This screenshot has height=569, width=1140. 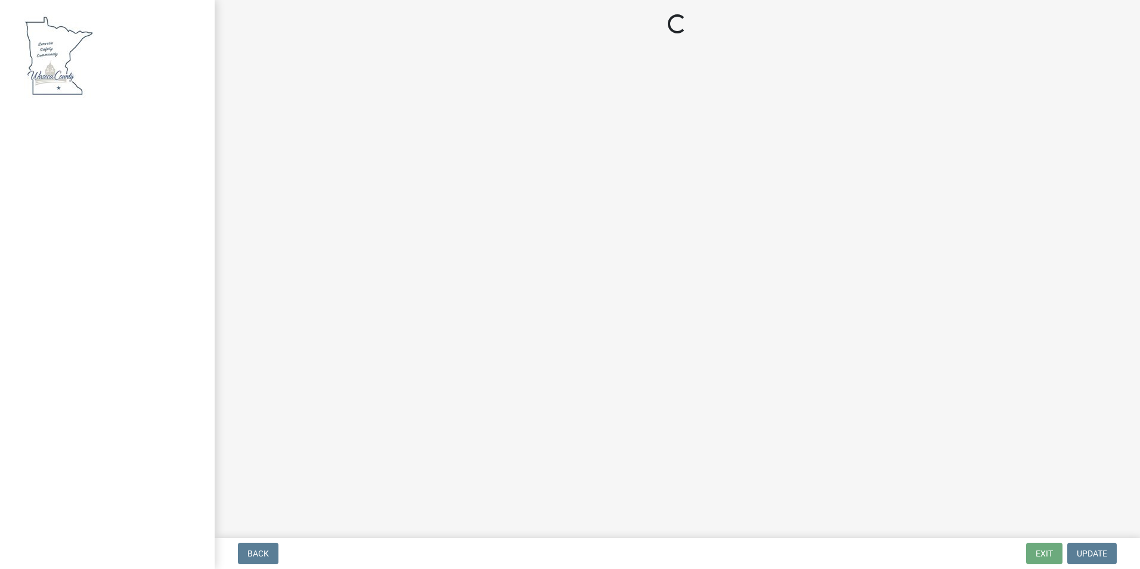 What do you see at coordinates (1092, 553) in the screenshot?
I see `span: Update` at bounding box center [1092, 553].